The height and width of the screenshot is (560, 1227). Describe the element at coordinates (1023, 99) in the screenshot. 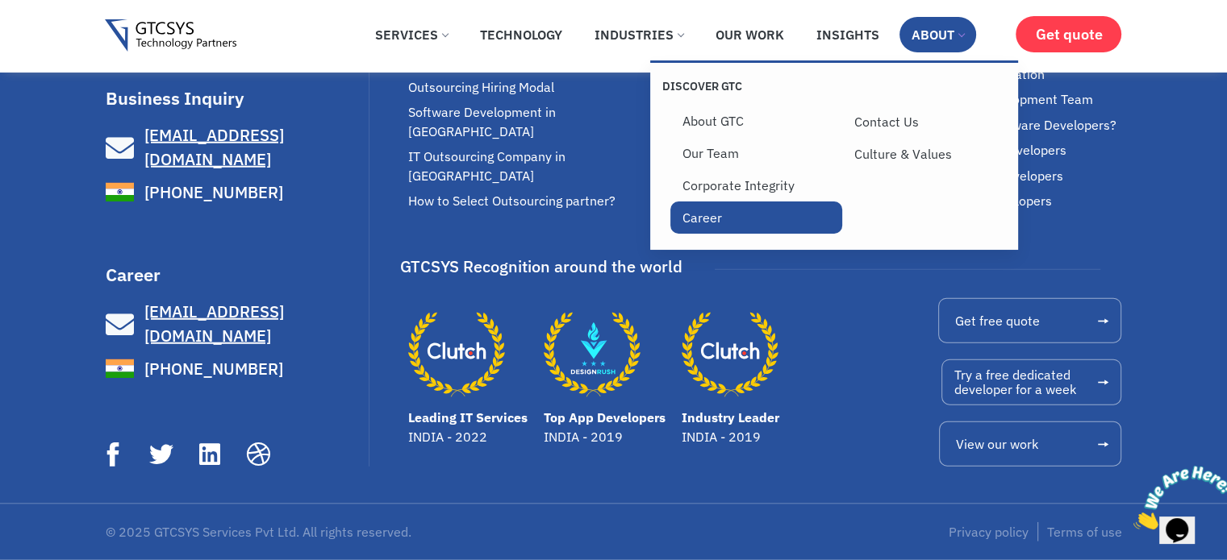

I see `a: Dedicated Development Team` at that location.